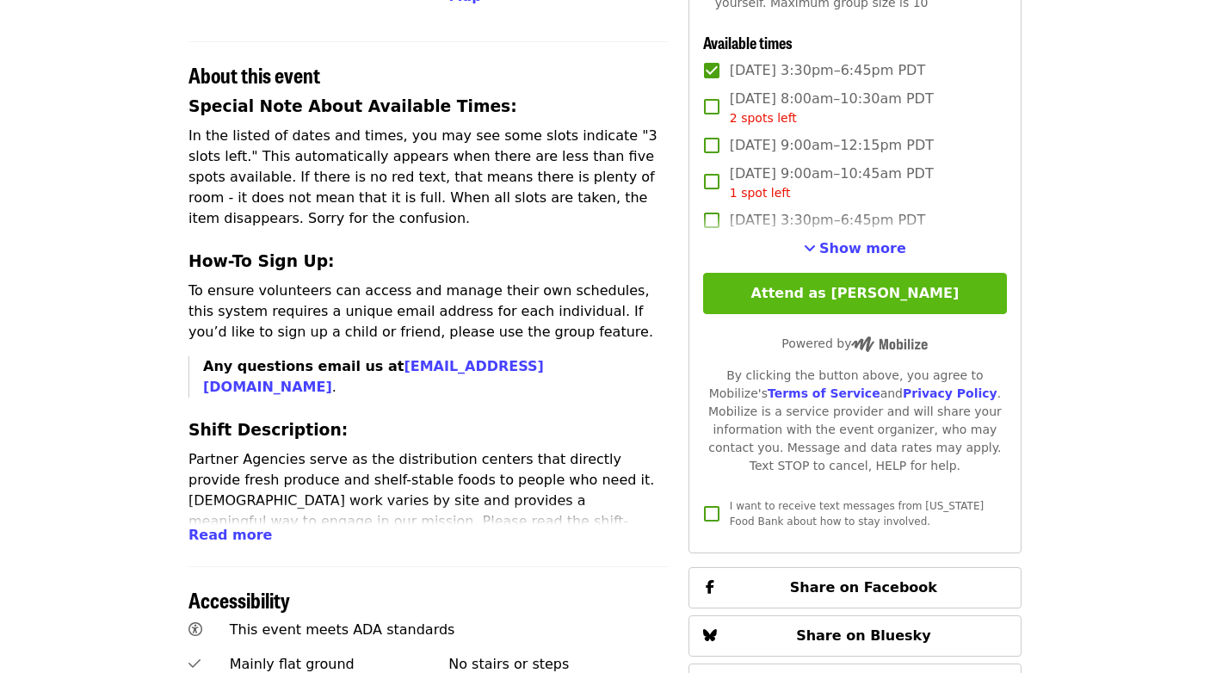  What do you see at coordinates (195, 664) in the screenshot?
I see `i: check icon` at bounding box center [195, 664].